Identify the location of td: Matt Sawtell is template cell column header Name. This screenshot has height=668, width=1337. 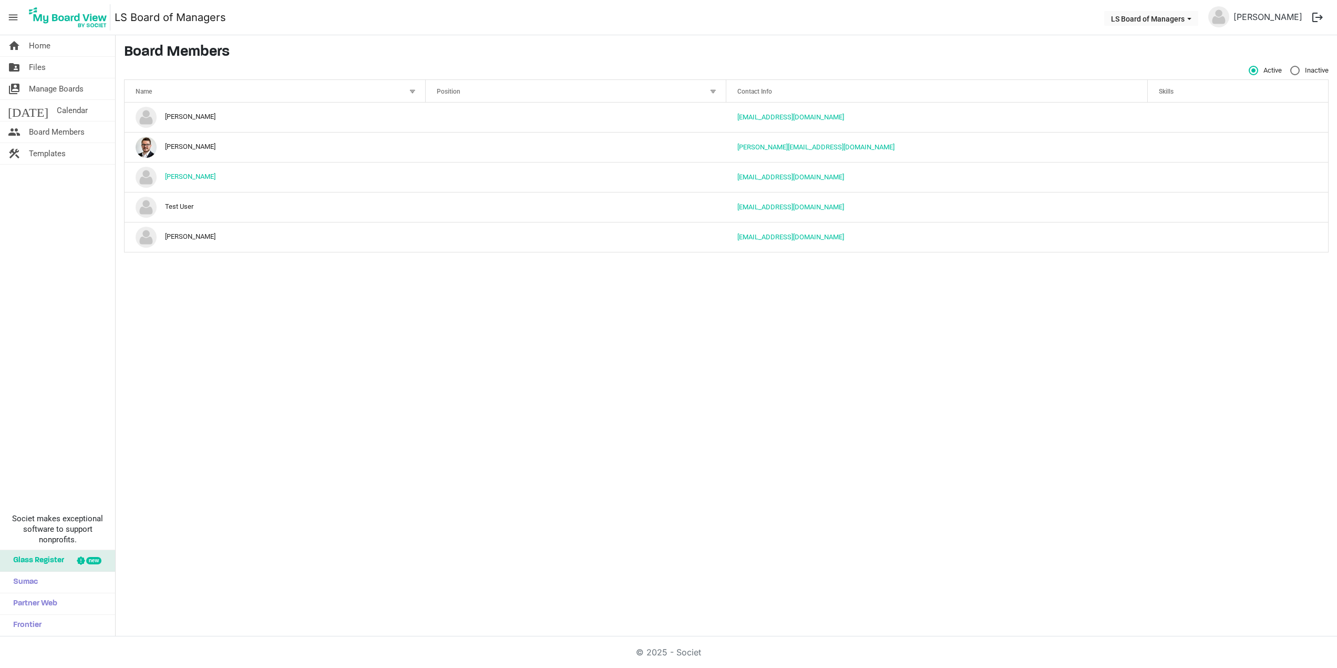
(275, 177).